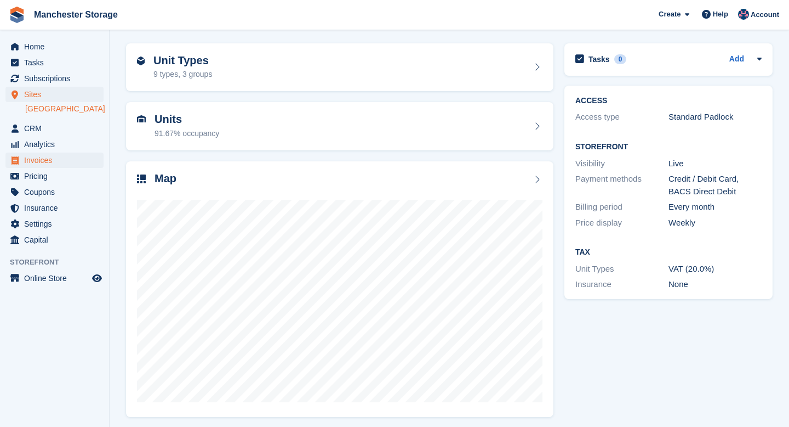  I want to click on span: Storefront, so click(59, 262).